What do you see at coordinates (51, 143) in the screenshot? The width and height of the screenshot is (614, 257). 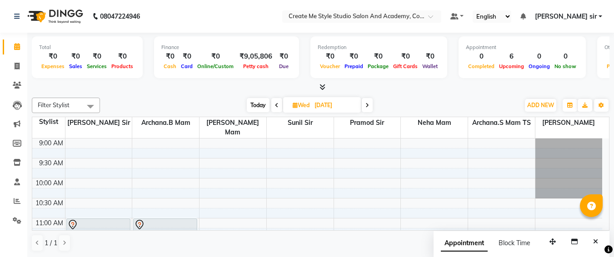 I see `div: 9:00 AM` at bounding box center [51, 143].